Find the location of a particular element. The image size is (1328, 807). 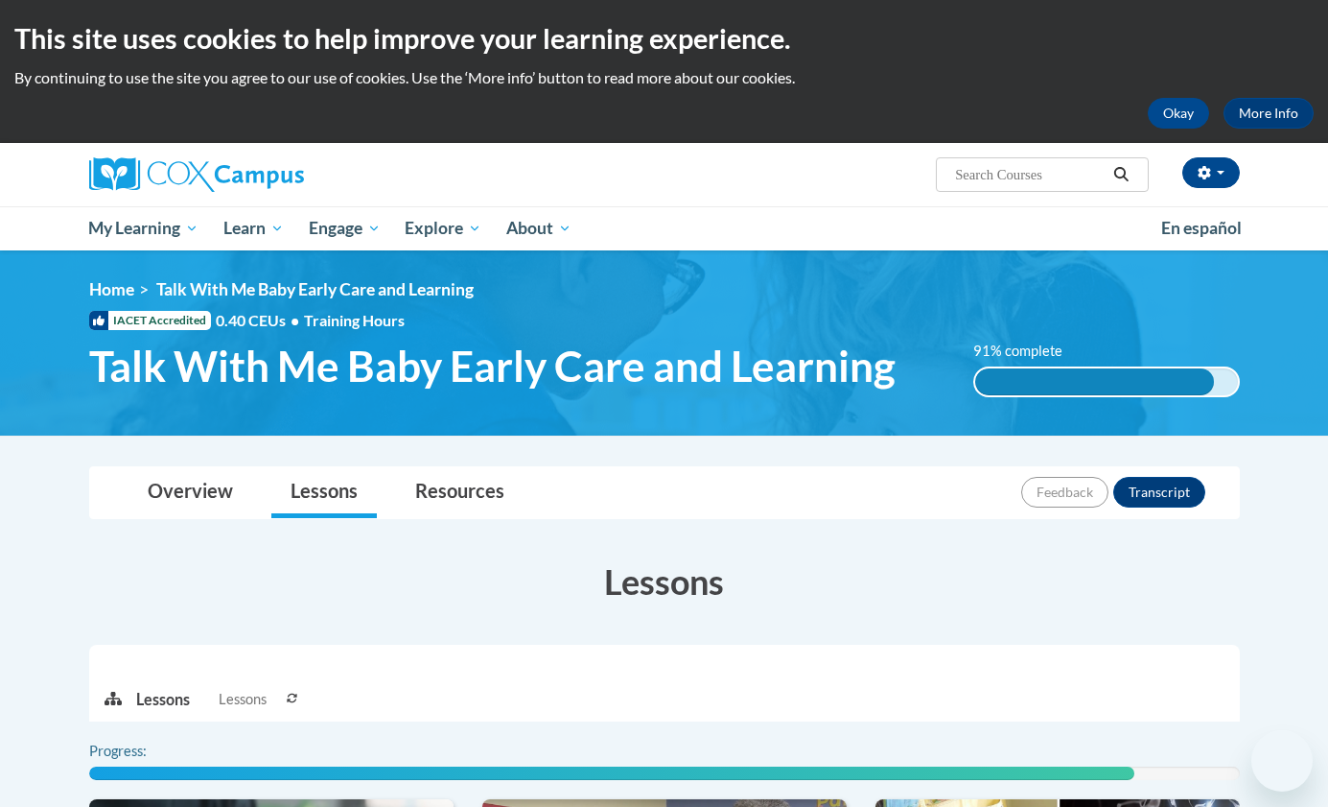

a: Home is located at coordinates (111, 289).